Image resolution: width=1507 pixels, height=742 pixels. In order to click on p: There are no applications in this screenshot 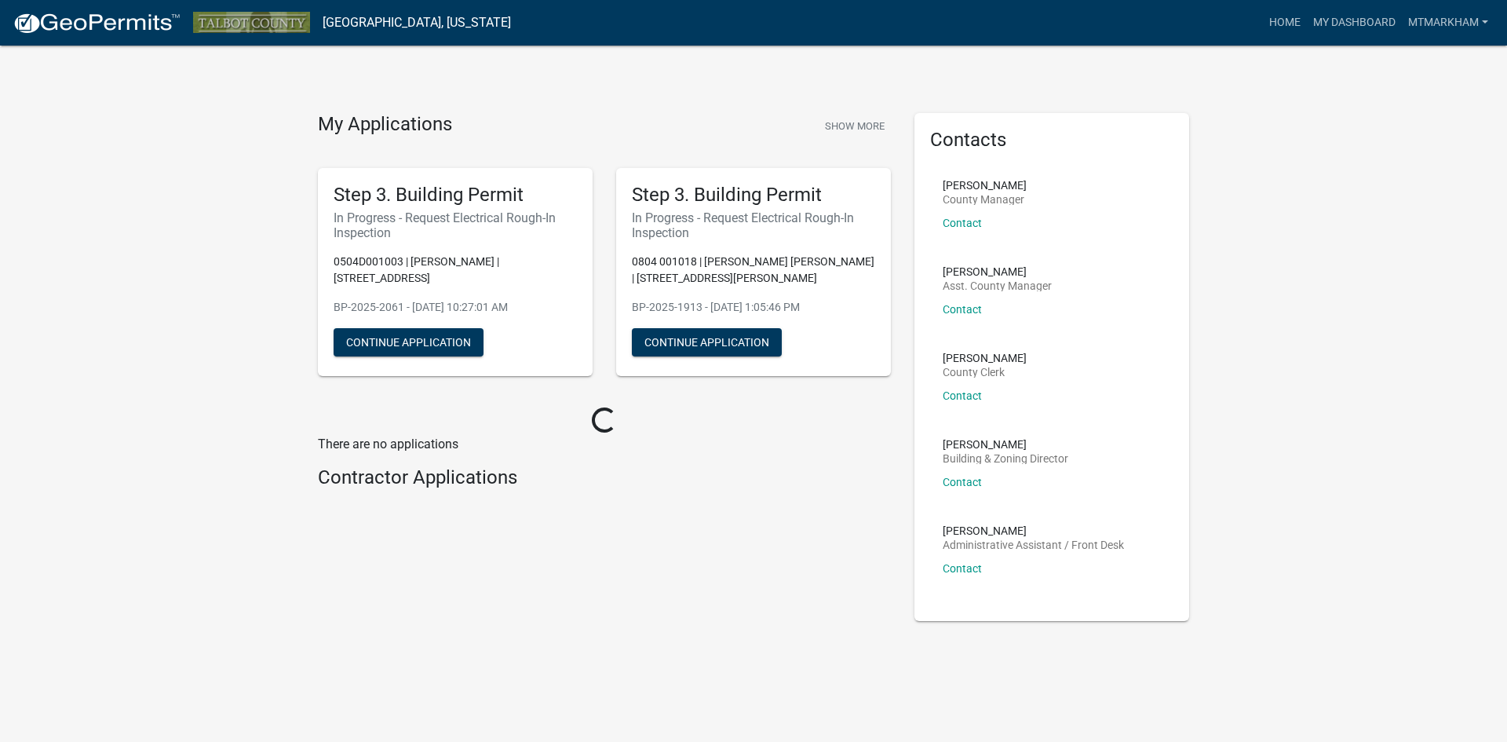, I will do `click(604, 444)`.